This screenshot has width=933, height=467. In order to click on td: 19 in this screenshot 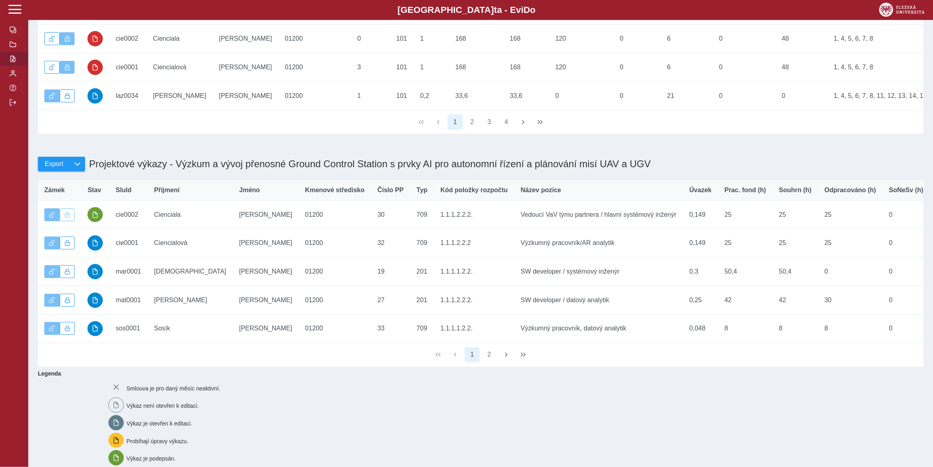, I will do `click(390, 272)`.